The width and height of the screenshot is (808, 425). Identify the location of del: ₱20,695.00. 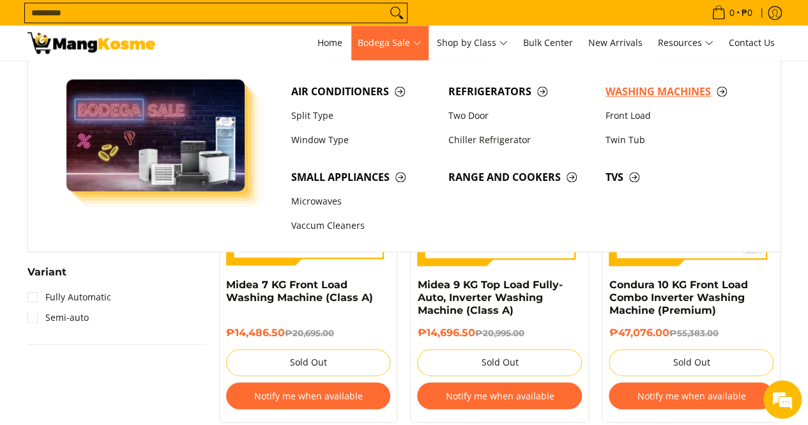
(309, 333).